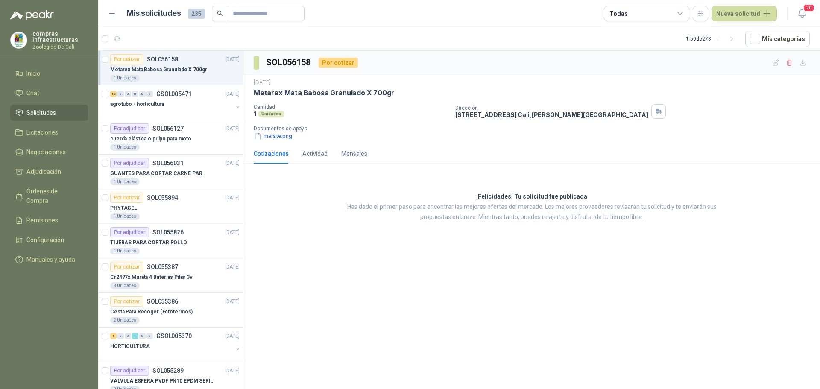  Describe the element at coordinates (156, 173) in the screenshot. I see `p: GUANTES PARA CORTAR CARNE PAR` at that location.